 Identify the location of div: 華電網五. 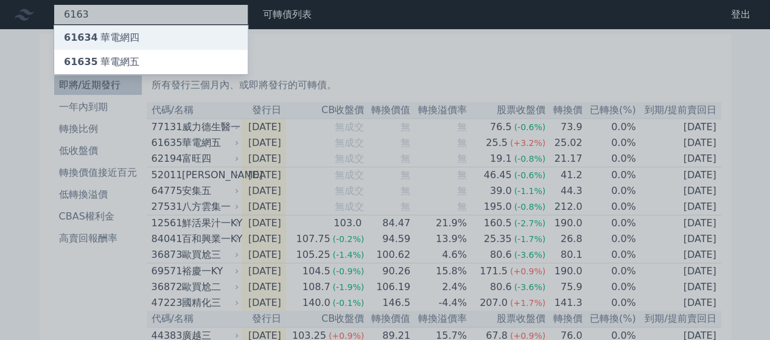
(102, 62).